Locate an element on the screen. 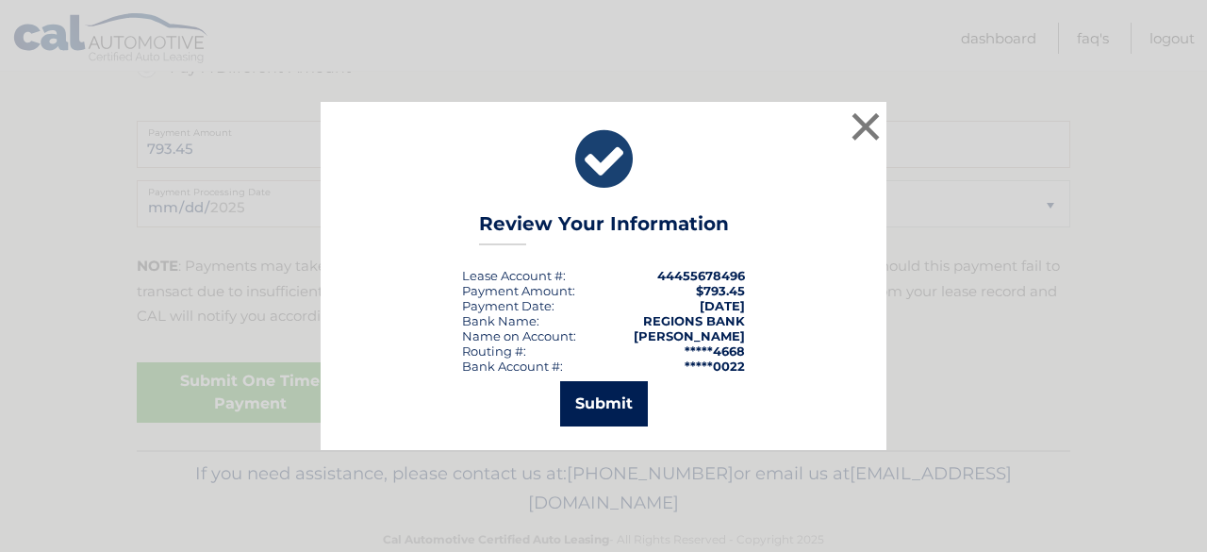 This screenshot has width=1207, height=552. h3: Review Your Information is located at coordinates (603, 228).